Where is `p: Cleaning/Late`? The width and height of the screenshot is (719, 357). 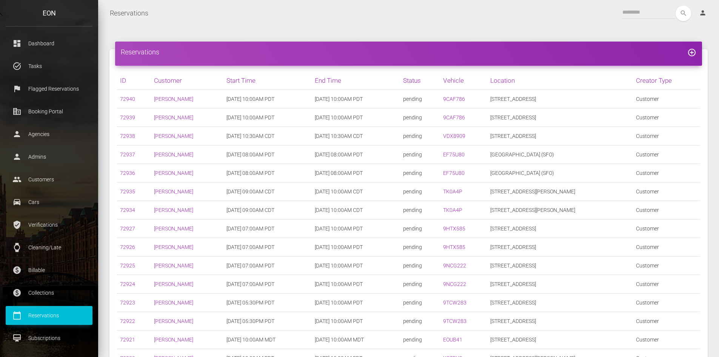
p: Cleaning/Late is located at coordinates (49, 247).